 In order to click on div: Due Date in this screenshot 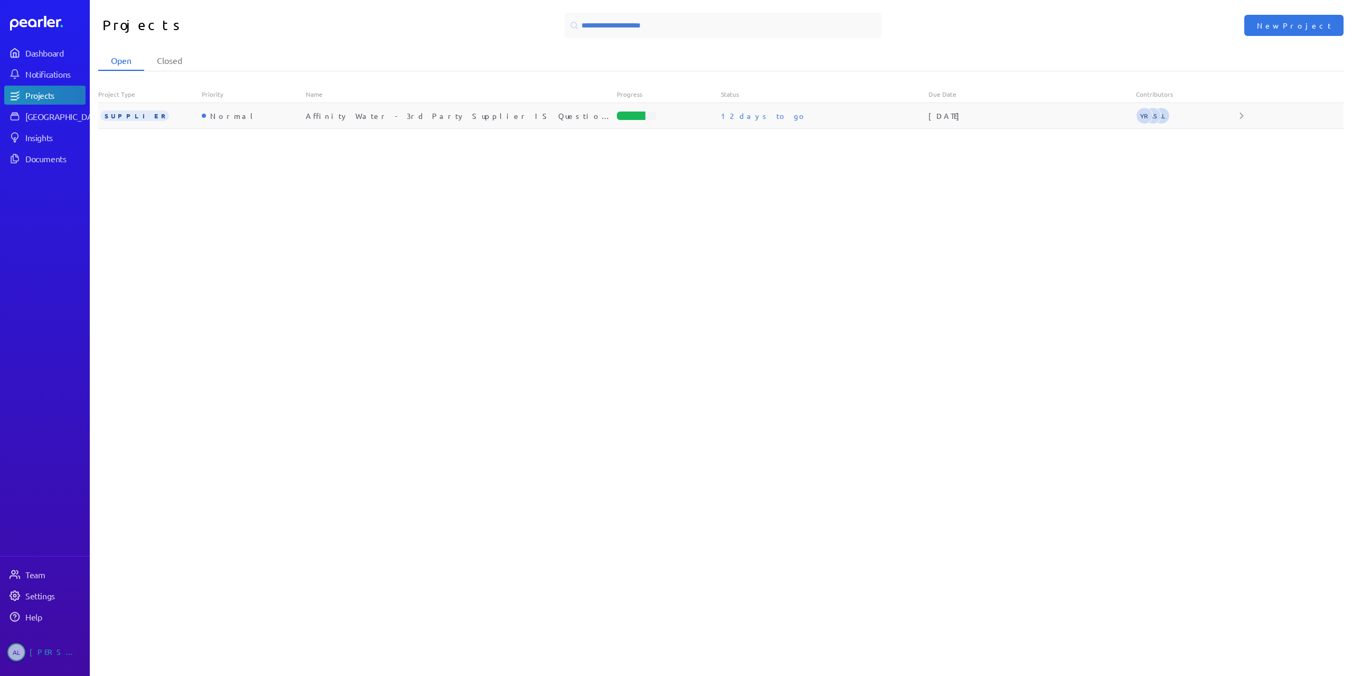, I will do `click(1032, 94)`.